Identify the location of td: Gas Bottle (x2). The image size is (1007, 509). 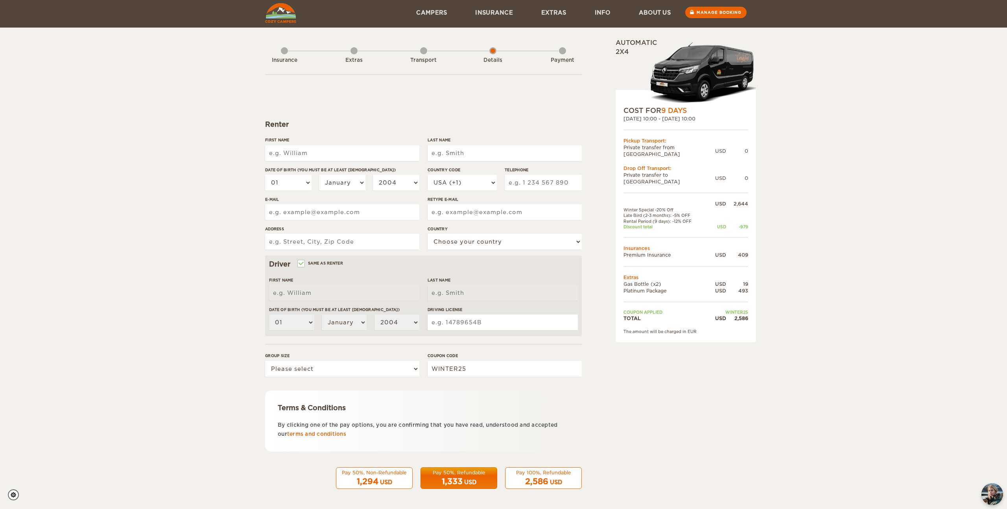
(665, 283).